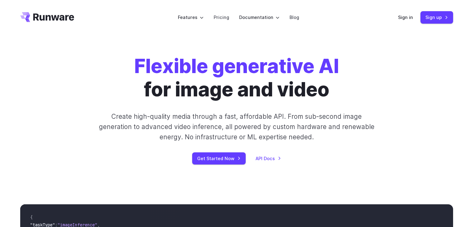 The width and height of the screenshot is (473, 227). What do you see at coordinates (219, 158) in the screenshot?
I see `a: Get Started Now` at bounding box center [219, 158].